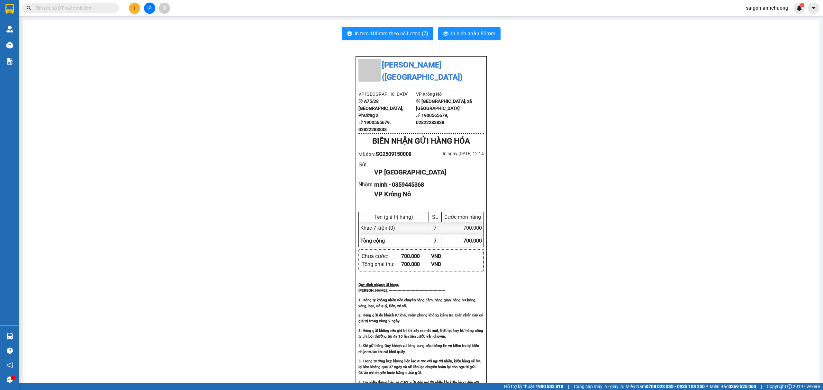 Image resolution: width=823 pixels, height=390 pixels. What do you see at coordinates (390, 154) in the screenshot?
I see `div: Mã đơn:` at bounding box center [390, 154].